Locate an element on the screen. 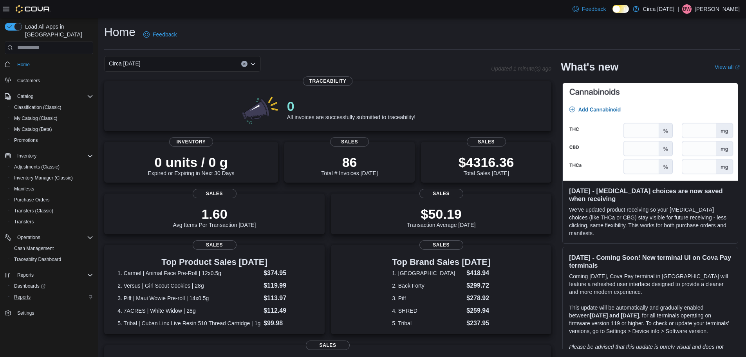 The width and height of the screenshot is (746, 357). span: Settings is located at coordinates (25, 313).